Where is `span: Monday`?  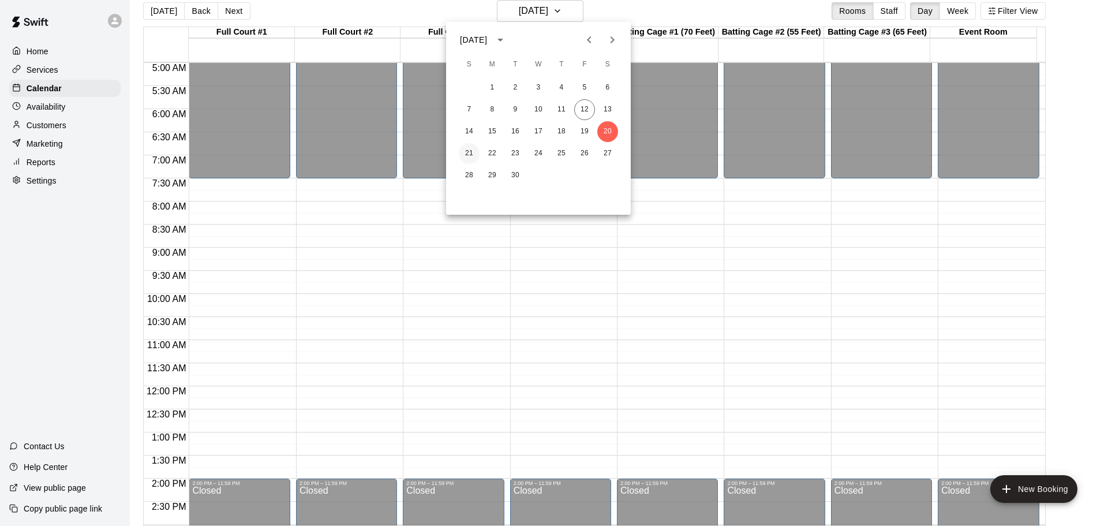
span: Monday is located at coordinates (492, 65).